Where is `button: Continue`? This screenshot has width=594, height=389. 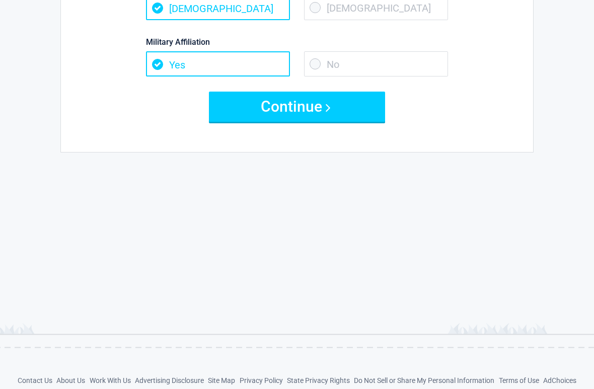
button: Continue is located at coordinates (297, 107).